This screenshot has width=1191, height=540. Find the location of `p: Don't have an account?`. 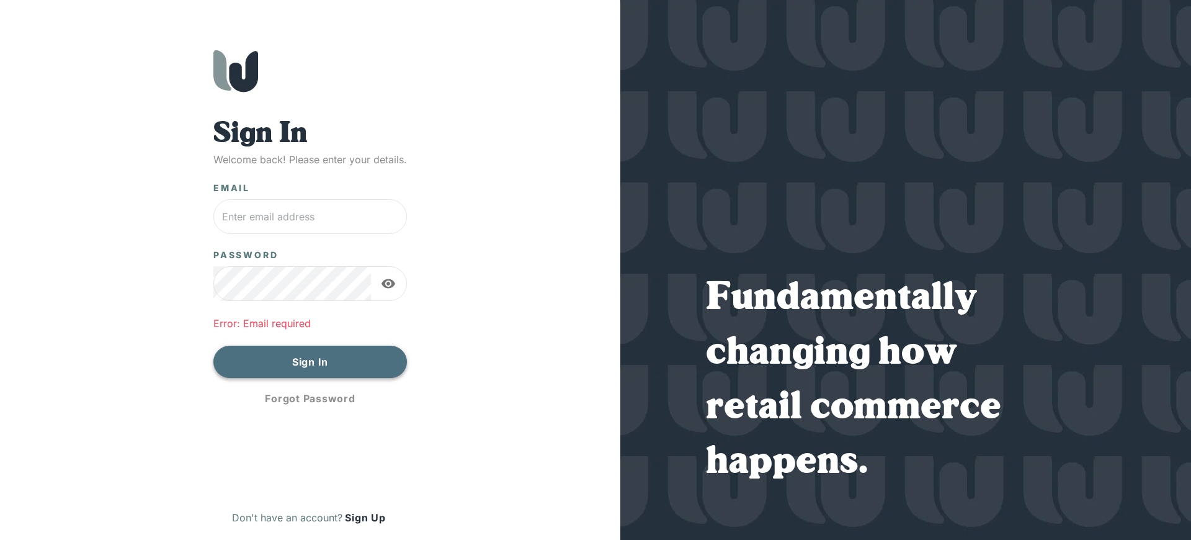

p: Don't have an account? is located at coordinates (287, 517).